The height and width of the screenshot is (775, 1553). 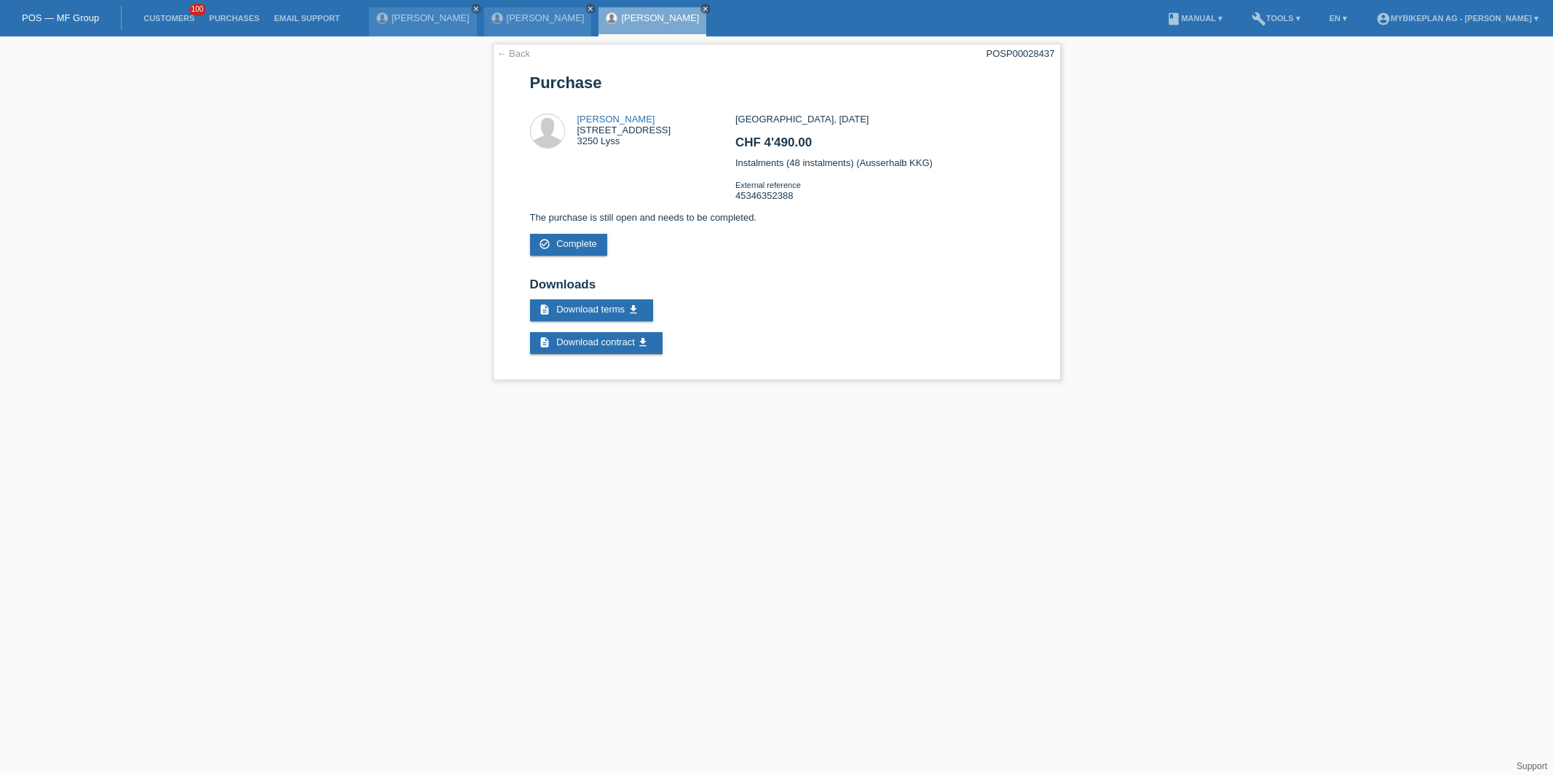 What do you see at coordinates (596, 343) in the screenshot?
I see `a: description Download contract get_app` at bounding box center [596, 343].